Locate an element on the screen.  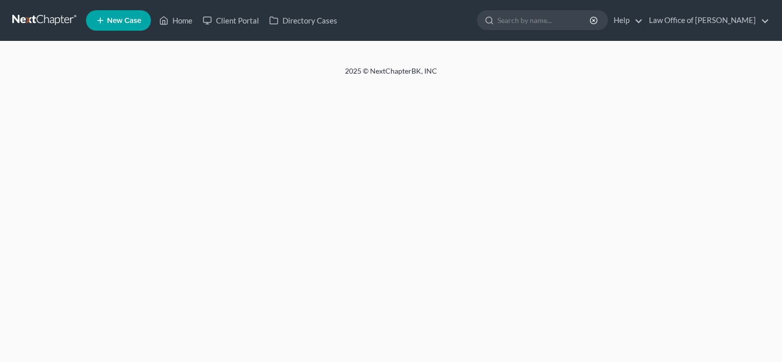
input: Search by name... is located at coordinates (544, 20).